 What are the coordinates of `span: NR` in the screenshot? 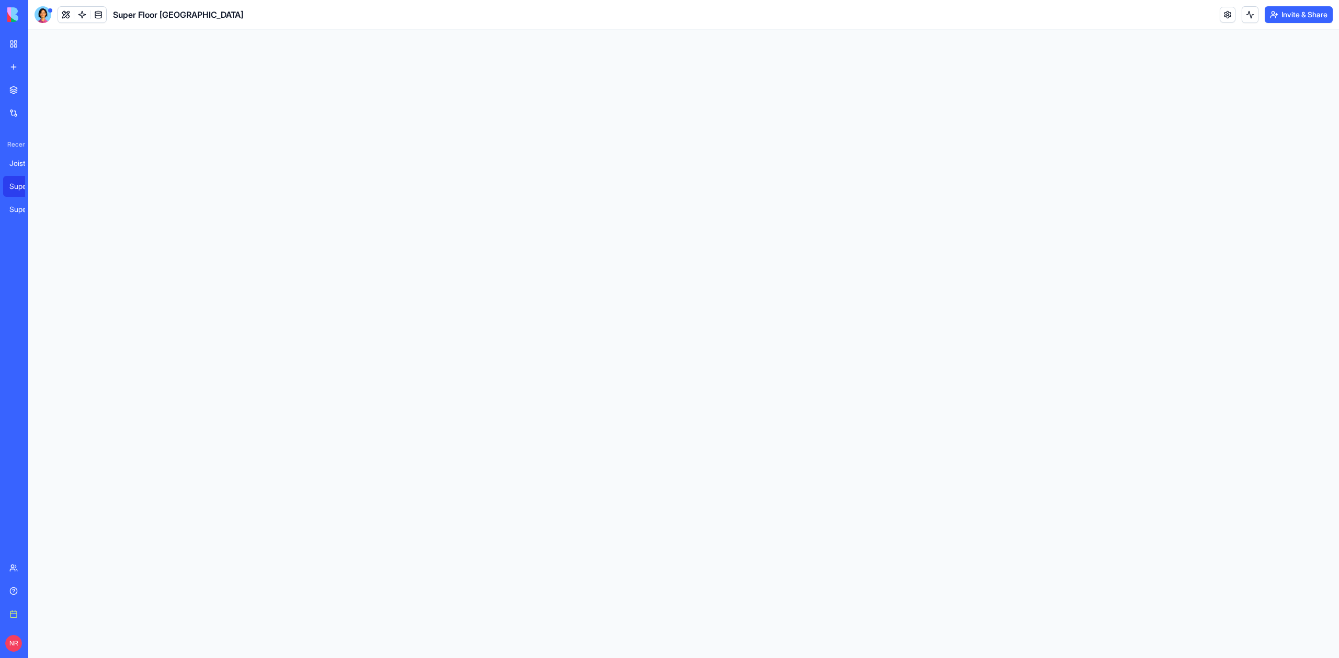 It's located at (14, 643).